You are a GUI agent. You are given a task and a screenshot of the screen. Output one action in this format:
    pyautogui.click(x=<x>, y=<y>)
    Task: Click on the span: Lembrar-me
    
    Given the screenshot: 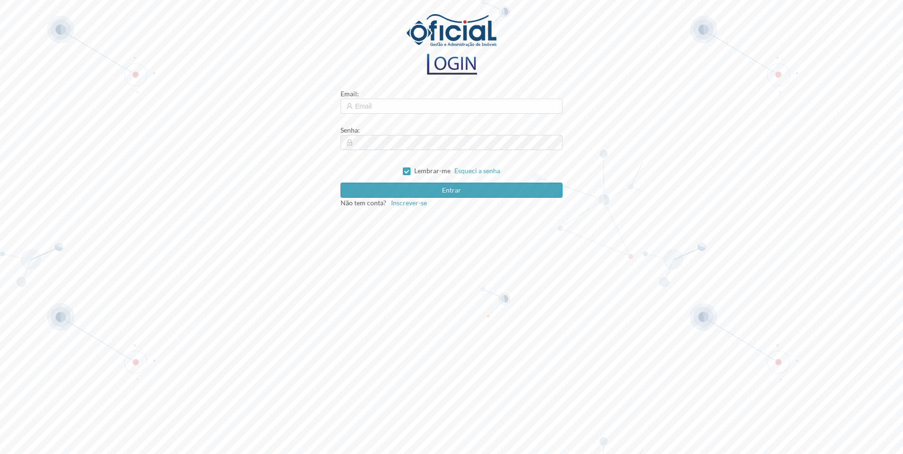 What is the action you would take?
    pyautogui.click(x=432, y=171)
    